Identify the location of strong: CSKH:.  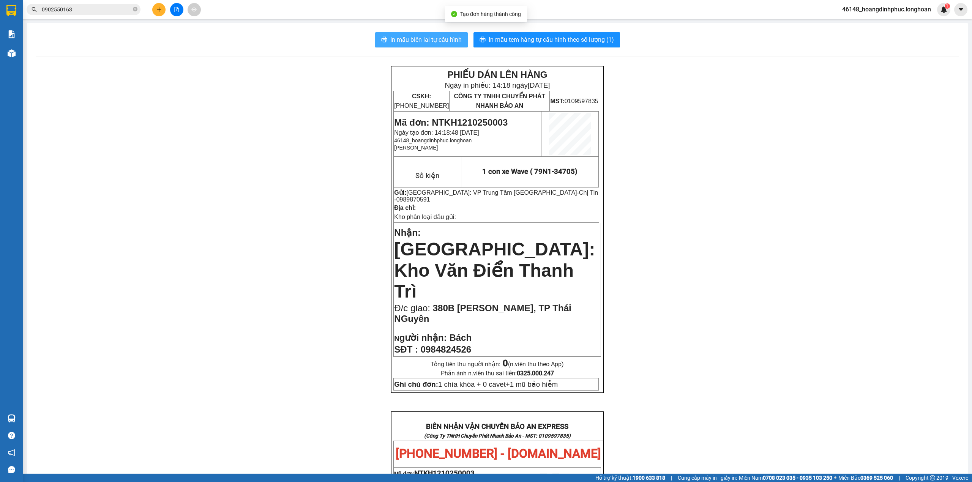
(422, 96).